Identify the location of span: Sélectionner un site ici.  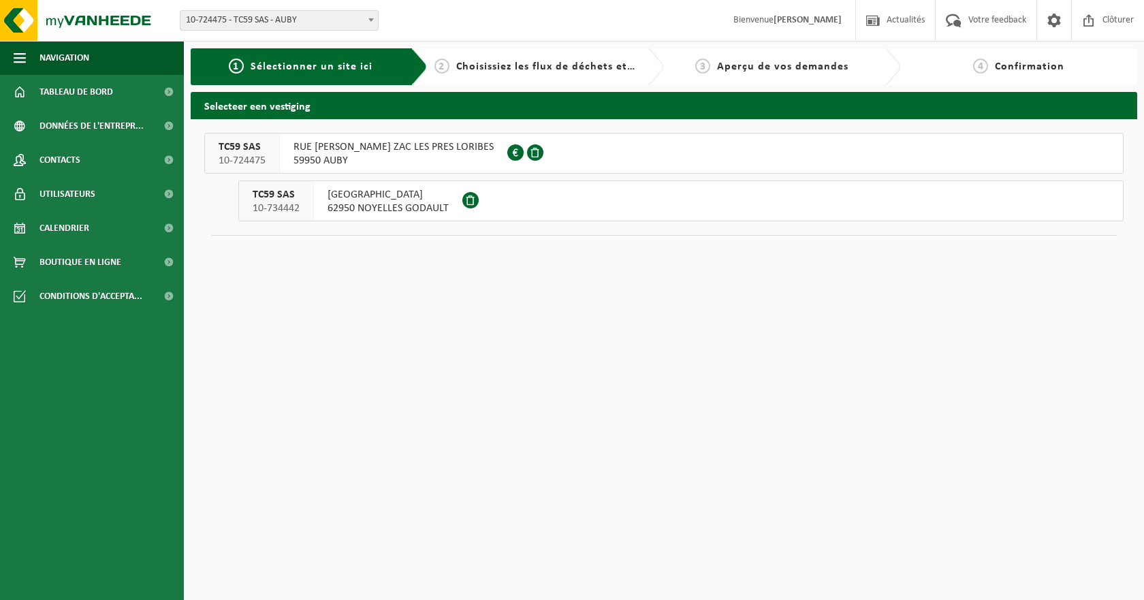
(311, 67).